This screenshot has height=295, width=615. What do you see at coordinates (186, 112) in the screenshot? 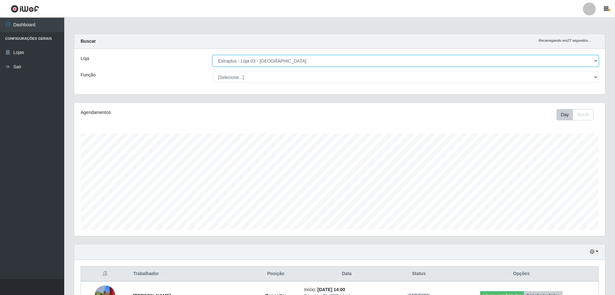
I see `div: Agendamentos` at bounding box center [186, 112].